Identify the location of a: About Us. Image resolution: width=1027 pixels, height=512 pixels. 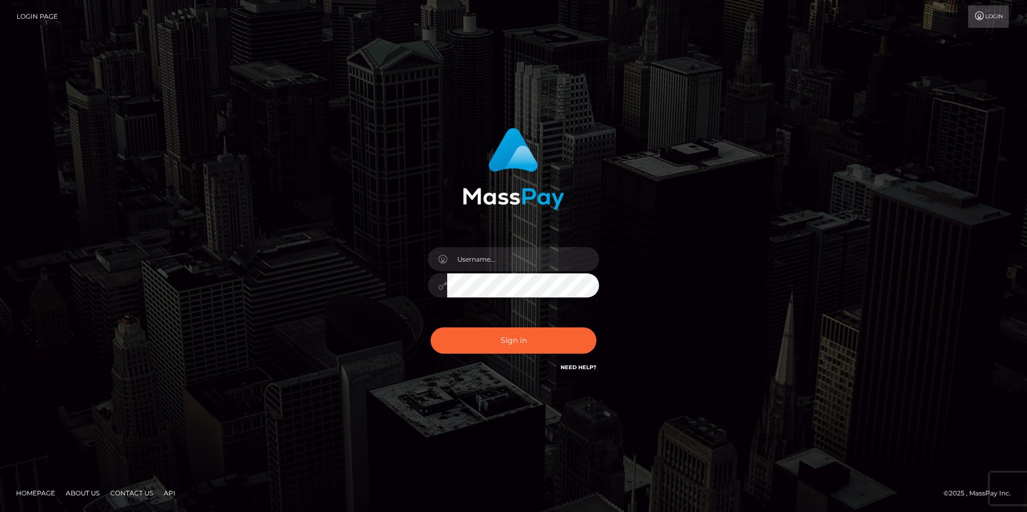
(82, 493).